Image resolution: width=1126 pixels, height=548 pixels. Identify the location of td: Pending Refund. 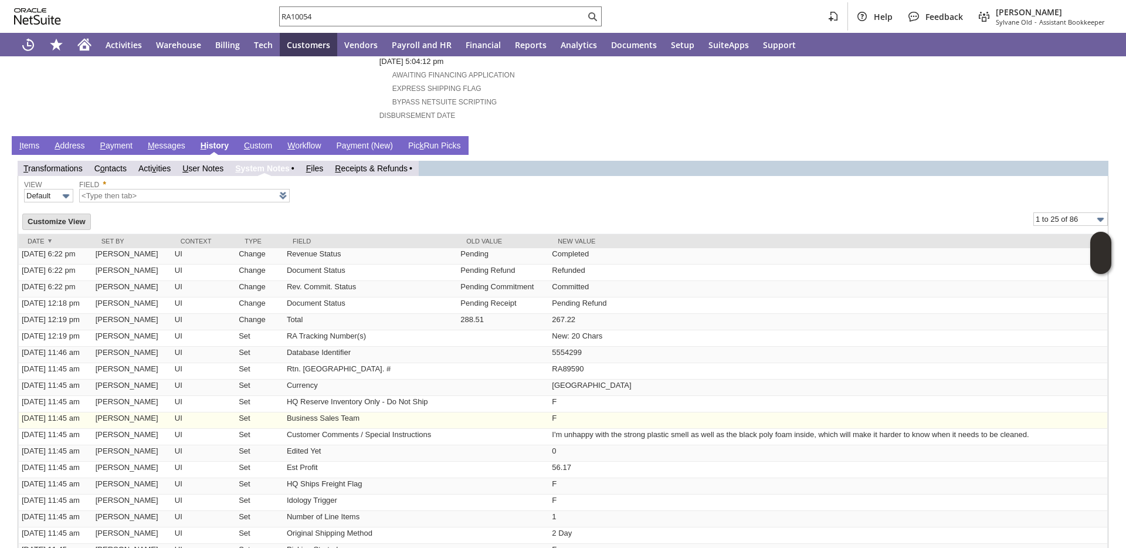
(503, 273).